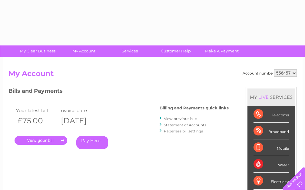 This screenshot has height=190, width=305. I want to click on a: Statement of Accounts, so click(185, 125).